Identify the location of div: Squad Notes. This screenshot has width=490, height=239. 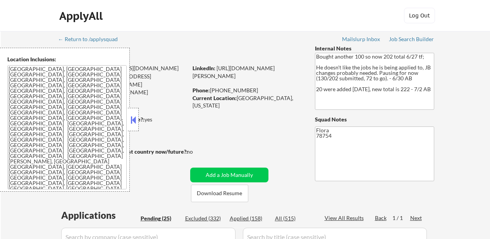
(375, 119).